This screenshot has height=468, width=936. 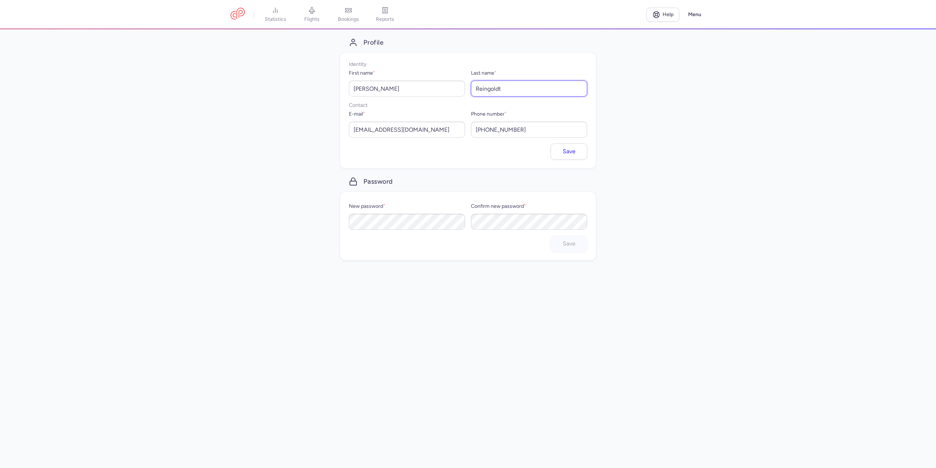 What do you see at coordinates (529, 206) in the screenshot?
I see `label: Confirm new password` at bounding box center [529, 206].